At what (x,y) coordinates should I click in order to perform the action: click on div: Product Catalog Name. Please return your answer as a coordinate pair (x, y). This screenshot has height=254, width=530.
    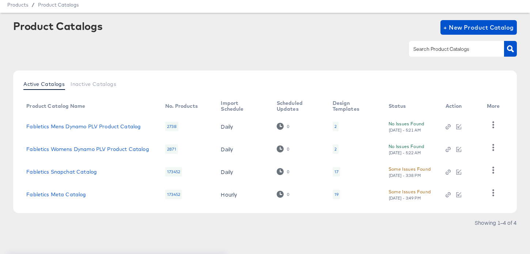
    Looking at the image, I should click on (56, 106).